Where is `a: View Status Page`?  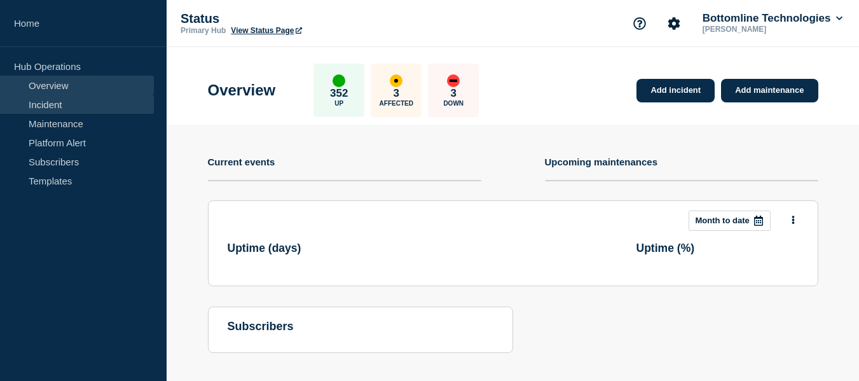 a: View Status Page is located at coordinates (266, 31).